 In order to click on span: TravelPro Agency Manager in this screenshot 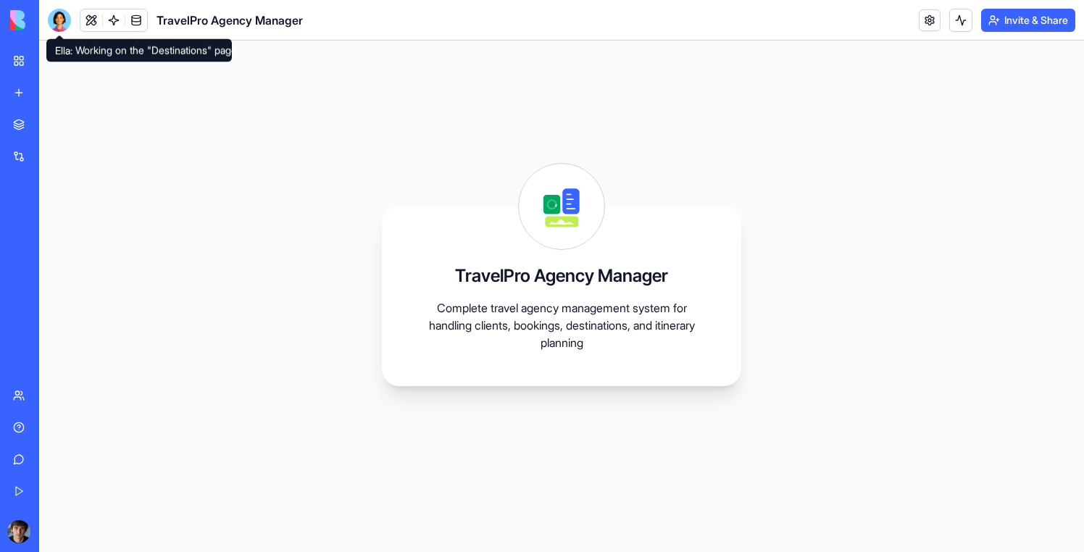, I will do `click(230, 20)`.